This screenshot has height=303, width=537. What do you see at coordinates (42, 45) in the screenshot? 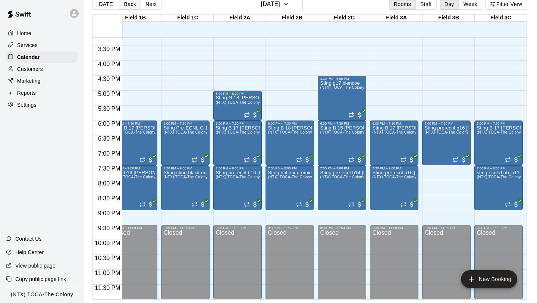
I see `div: Services` at bounding box center [42, 45].